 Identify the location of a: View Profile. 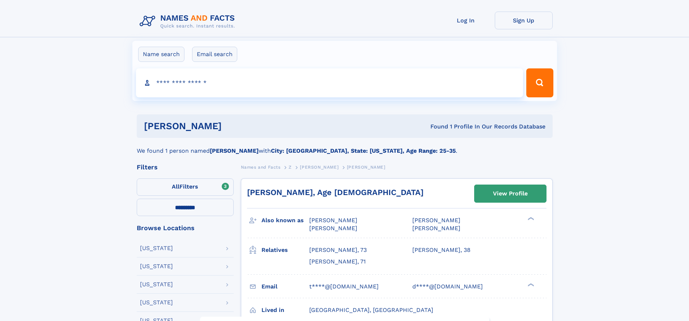
(511, 194).